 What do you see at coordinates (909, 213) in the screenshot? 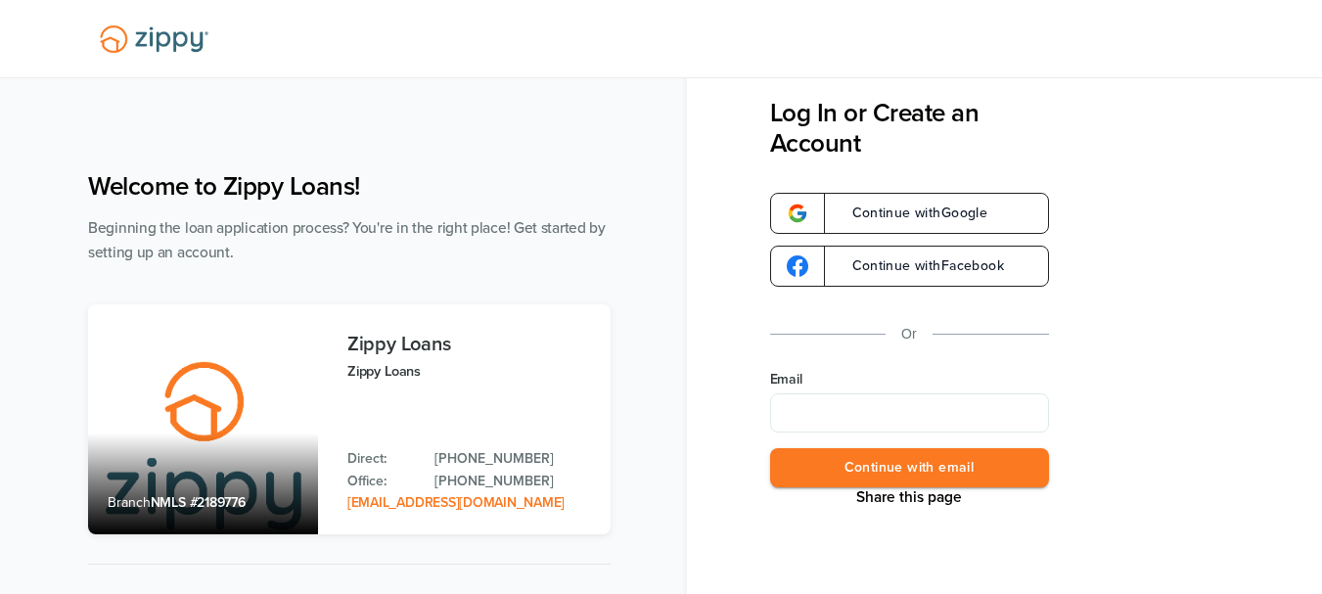
I see `a: google-logoContinue withGoogle` at bounding box center [909, 213].